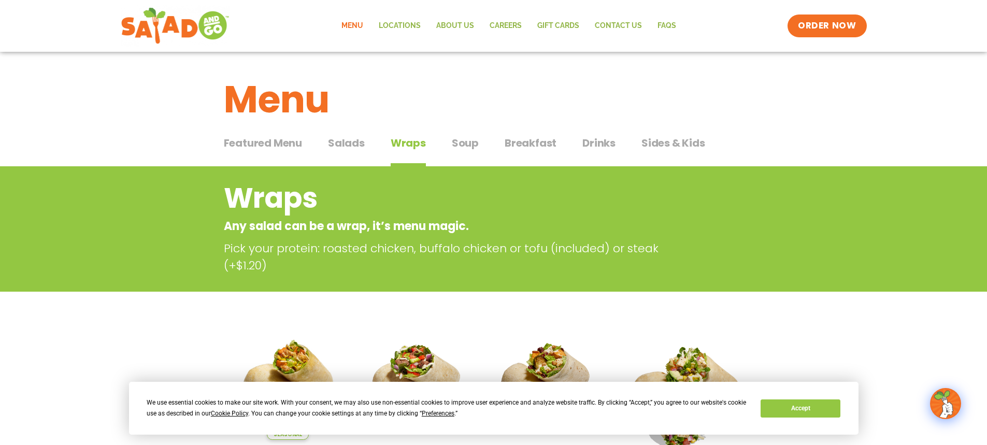 This screenshot has width=987, height=445. I want to click on div: Cookie Consent Prompt, so click(494, 408).